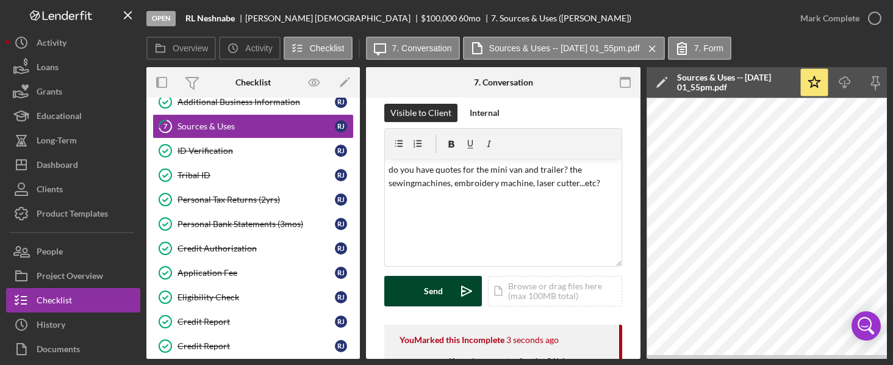 The image size is (893, 365). Describe the element at coordinates (73, 92) in the screenshot. I see `a: Grants` at that location.